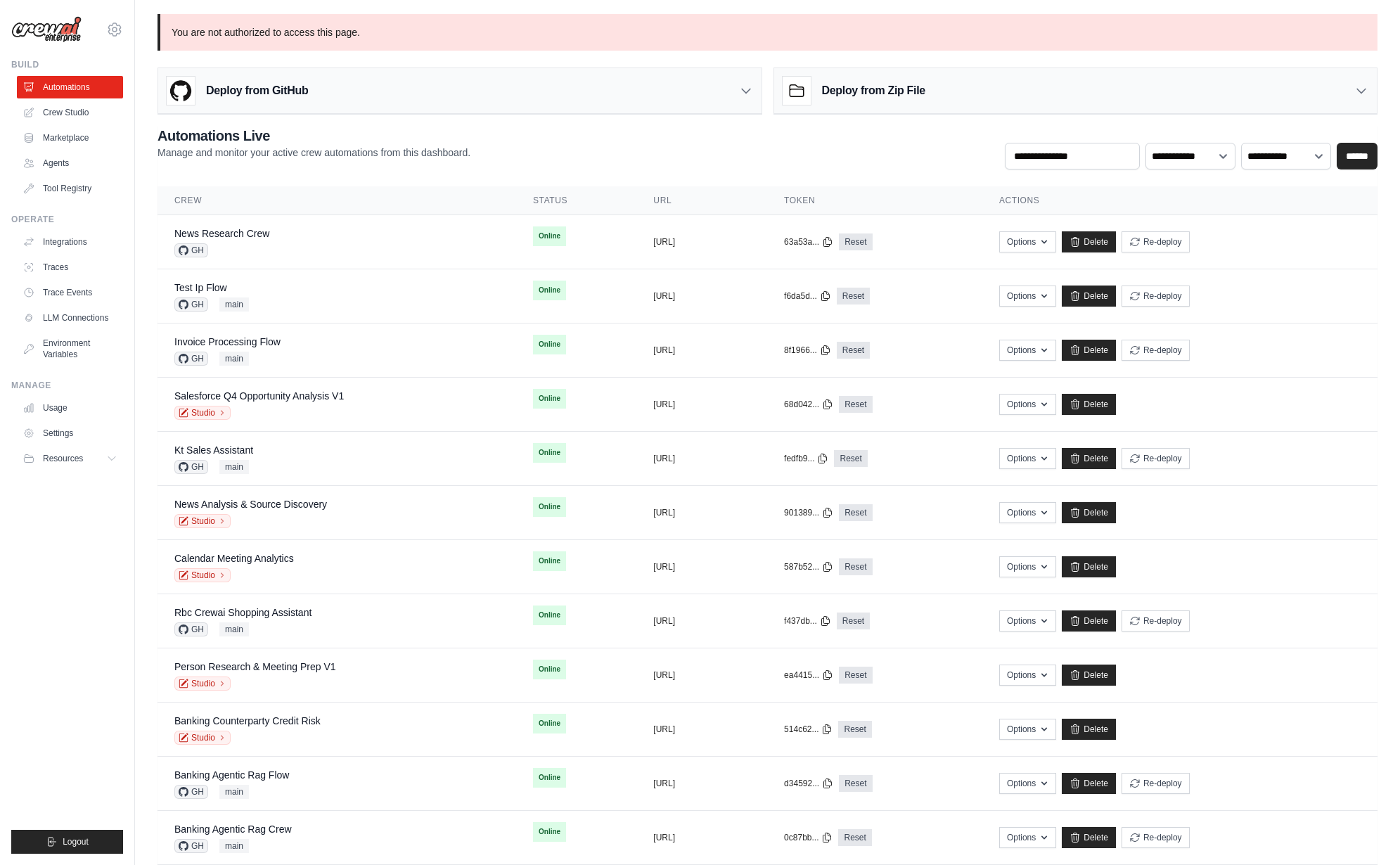 The width and height of the screenshot is (1400, 865). Describe the element at coordinates (809, 567) in the screenshot. I see `button: 587b52...` at that location.